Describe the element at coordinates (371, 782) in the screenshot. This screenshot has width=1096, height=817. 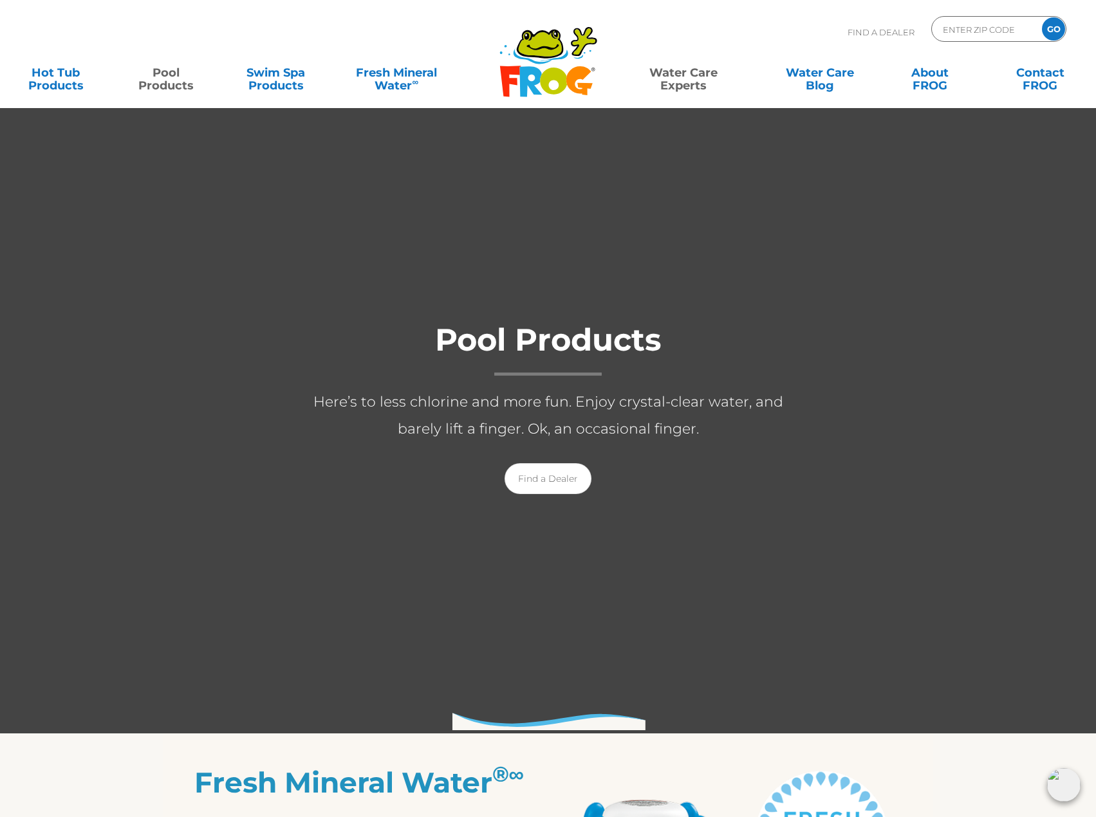
I see `h2: Fresh Mineral Water` at that location.